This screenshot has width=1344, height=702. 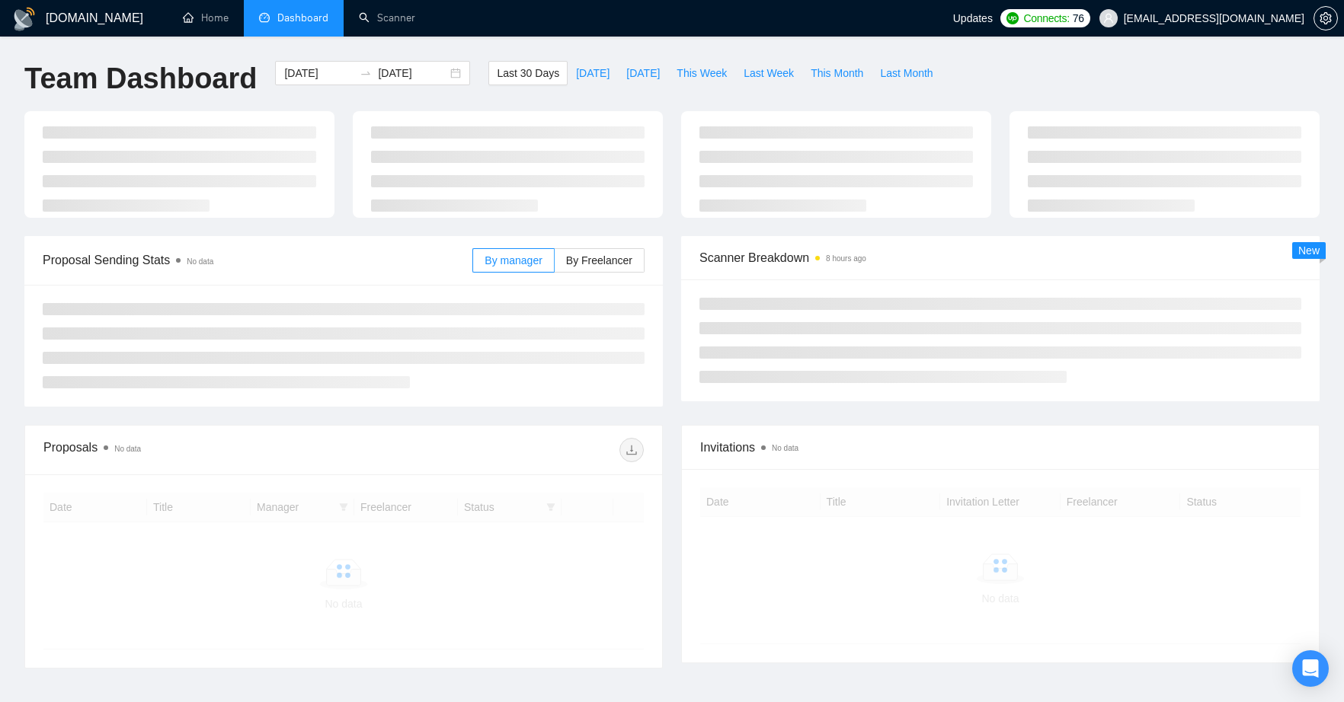 I want to click on span: Updates, so click(x=973, y=18).